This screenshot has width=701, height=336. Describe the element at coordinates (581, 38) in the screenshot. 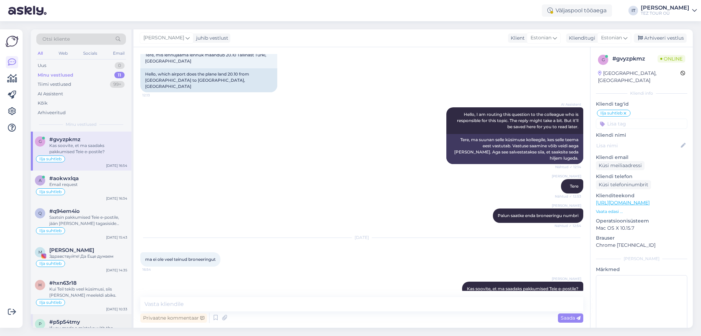

I see `div: Klienditugi` at that location.